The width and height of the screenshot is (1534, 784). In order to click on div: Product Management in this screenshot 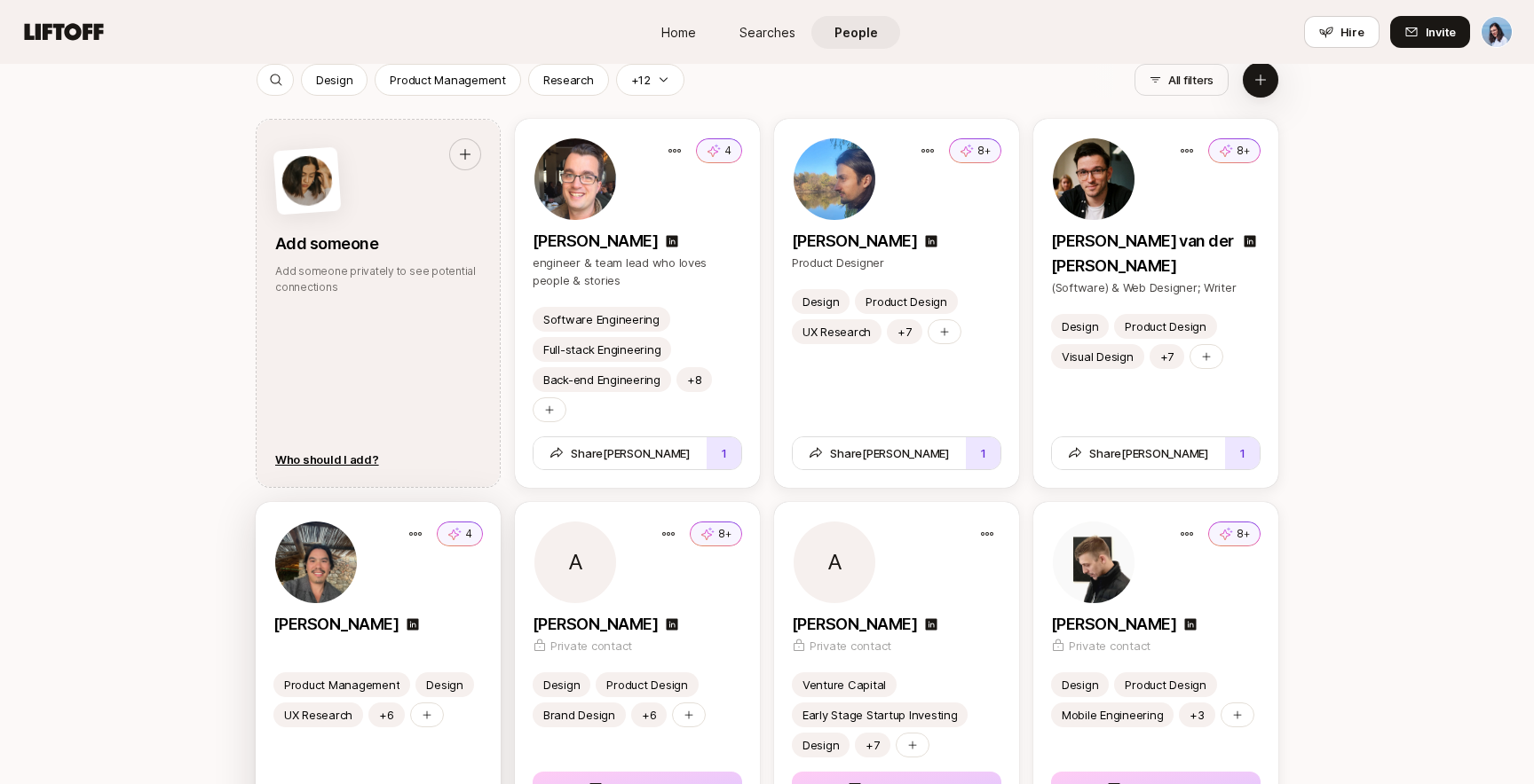, I will do `click(448, 80)`.